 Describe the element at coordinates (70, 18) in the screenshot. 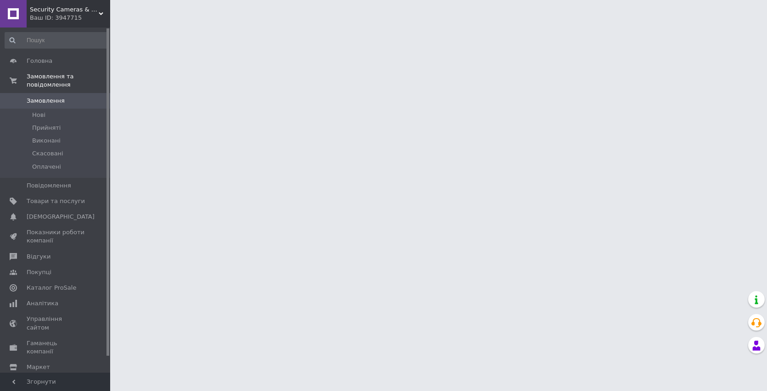

I see `div: Ваш ID: 3947715` at that location.